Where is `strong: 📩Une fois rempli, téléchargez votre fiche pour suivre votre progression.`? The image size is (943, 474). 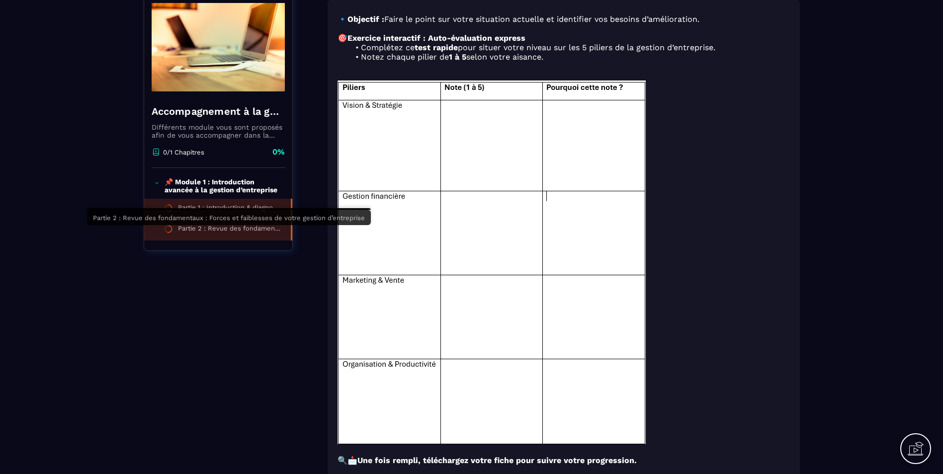
strong: 📩Une fois rempli, téléchargez votre fiche pour suivre votre progression. is located at coordinates (492, 460).